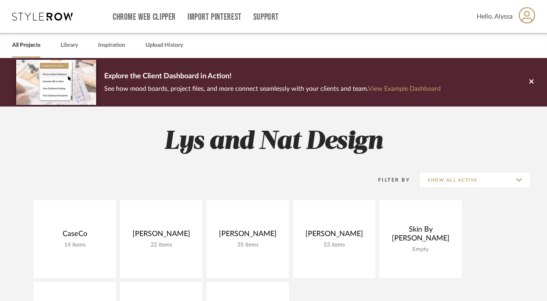  Describe the element at coordinates (144, 17) in the screenshot. I see `a: Chrome Web Clipper` at that location.